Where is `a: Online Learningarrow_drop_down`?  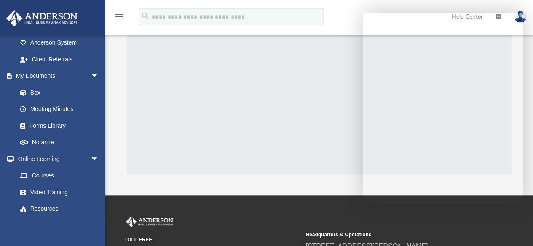
a: Online Learningarrow_drop_down is located at coordinates (56, 159).